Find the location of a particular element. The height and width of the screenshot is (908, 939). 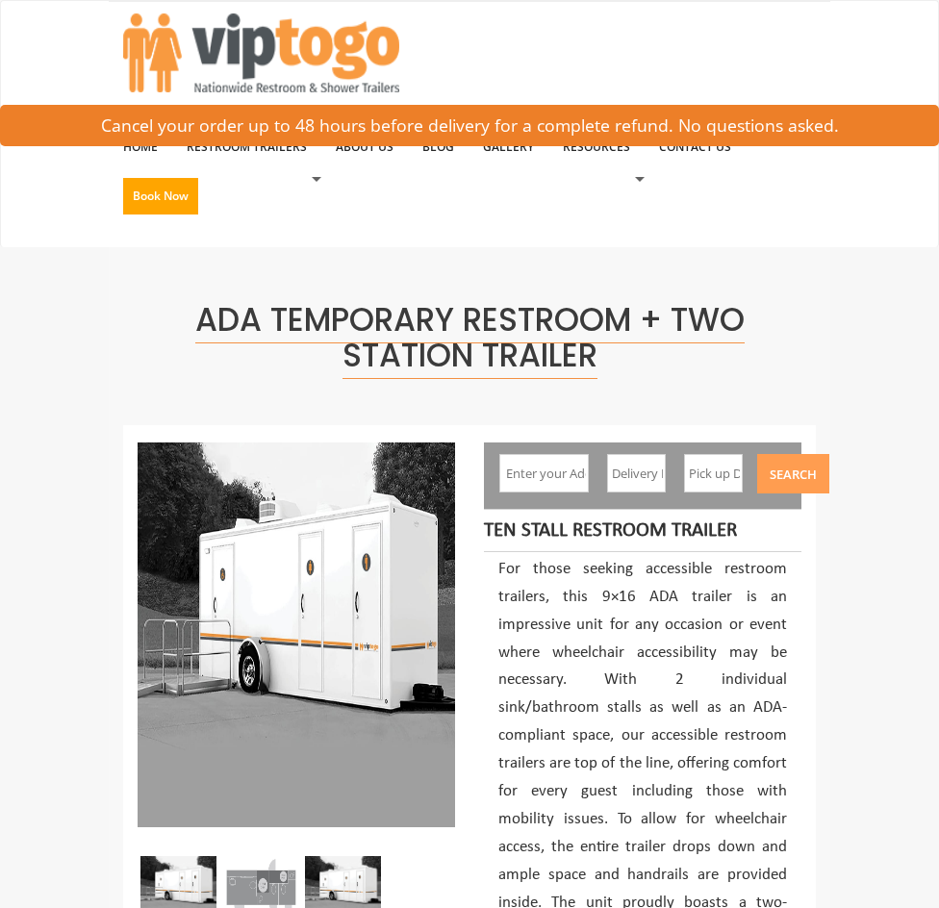

a: Resources is located at coordinates (597, 147).